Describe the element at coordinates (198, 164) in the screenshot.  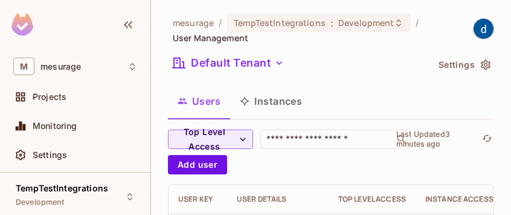
I see `button: Add user` at that location.